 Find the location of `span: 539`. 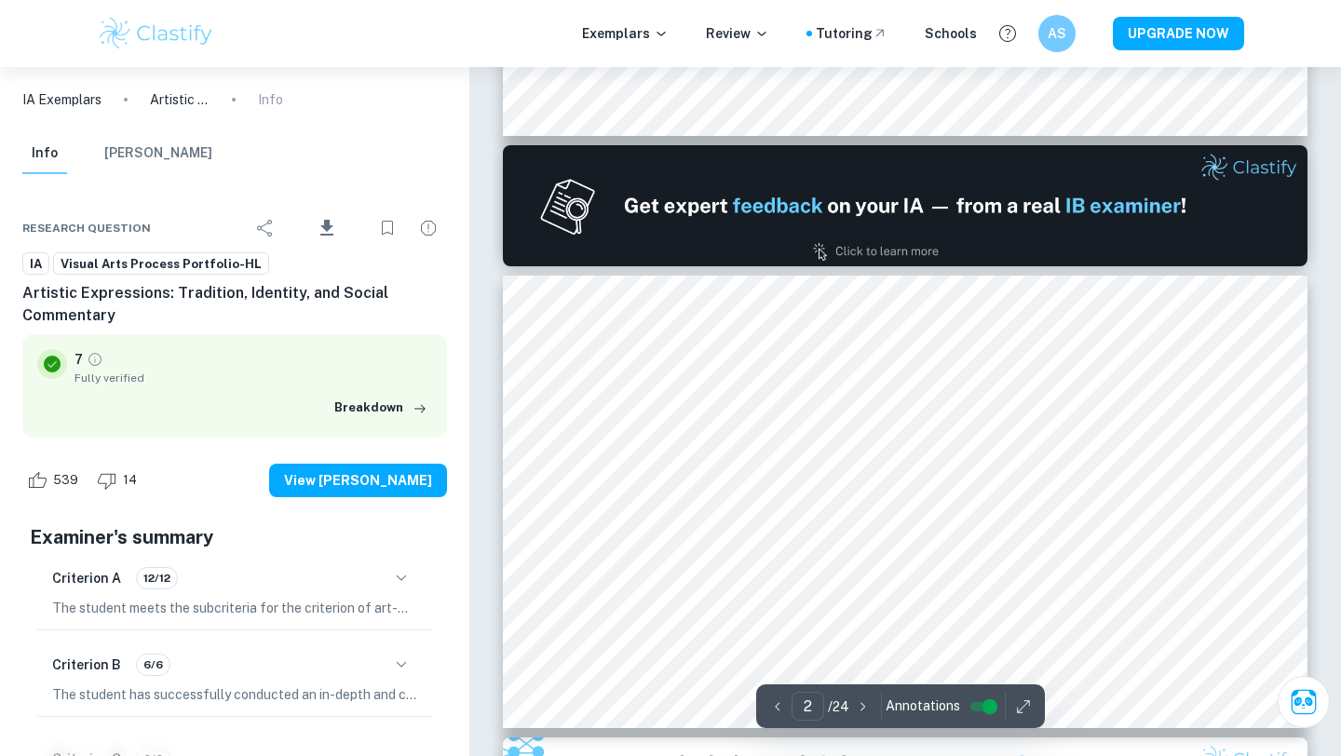

span: 539 is located at coordinates (65, 480).